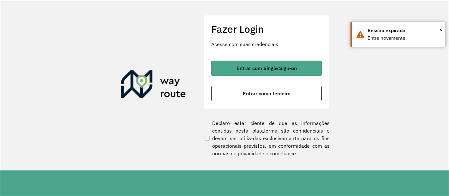 The image size is (449, 196). I want to click on label: Declaro estar ciente de que as informações contidas nesta plataforma são confidenciais e devem se..., so click(266, 138).